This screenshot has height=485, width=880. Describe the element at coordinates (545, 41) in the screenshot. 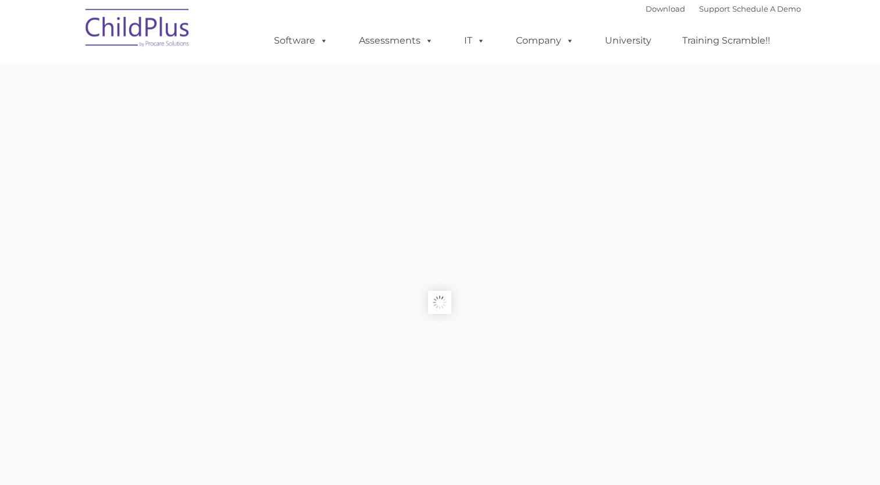

I see `a: Company` at that location.